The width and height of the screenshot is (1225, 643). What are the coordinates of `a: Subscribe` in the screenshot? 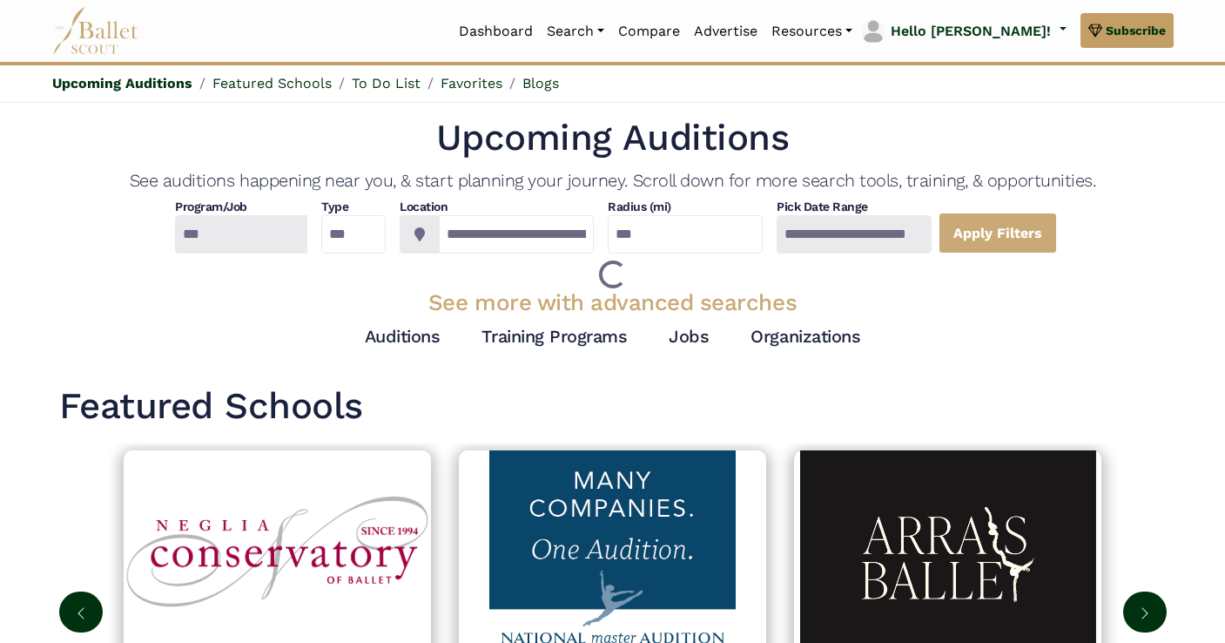 It's located at (1127, 30).